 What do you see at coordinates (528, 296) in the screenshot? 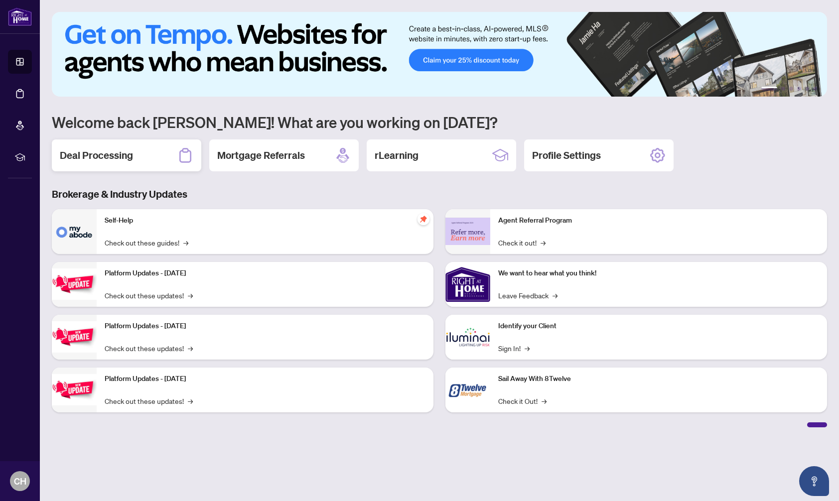
I see `a: Leave Feedback→` at bounding box center [528, 296].